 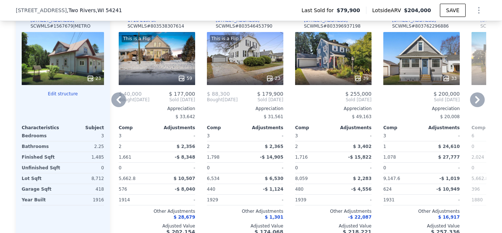 I want to click on div: SCWMLS # 803762296886, so click(x=420, y=26).